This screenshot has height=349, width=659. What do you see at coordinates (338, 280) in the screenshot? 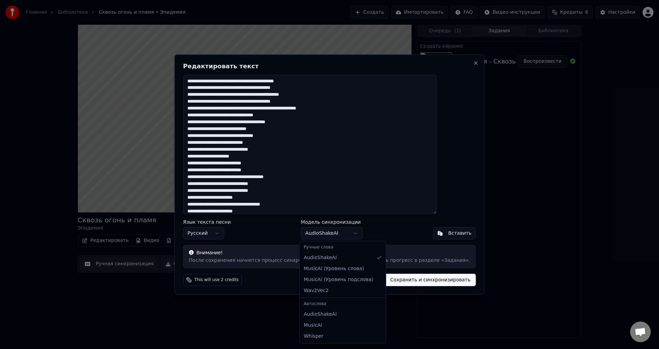
I see `span: MusicAI ( Уровень подслова )` at bounding box center [338, 280].